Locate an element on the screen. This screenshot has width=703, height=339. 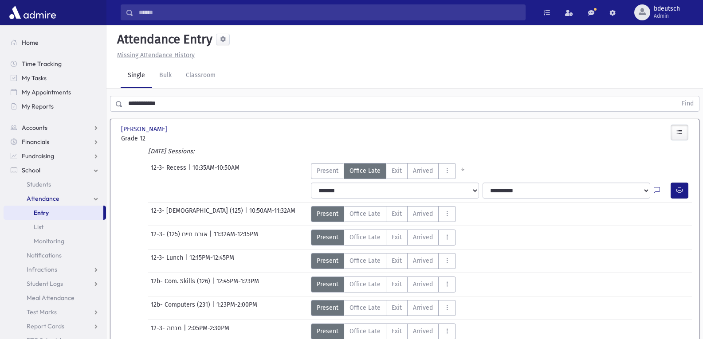
a: Report Cards is located at coordinates (55, 327).